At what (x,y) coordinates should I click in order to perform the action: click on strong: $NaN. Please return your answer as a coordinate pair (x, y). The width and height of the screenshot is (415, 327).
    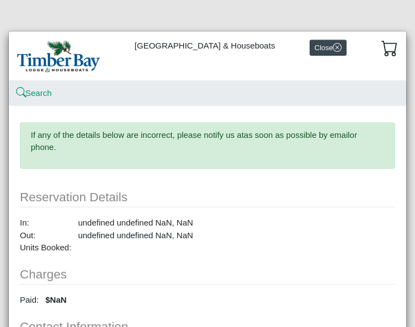
    Looking at the image, I should click on (56, 300).